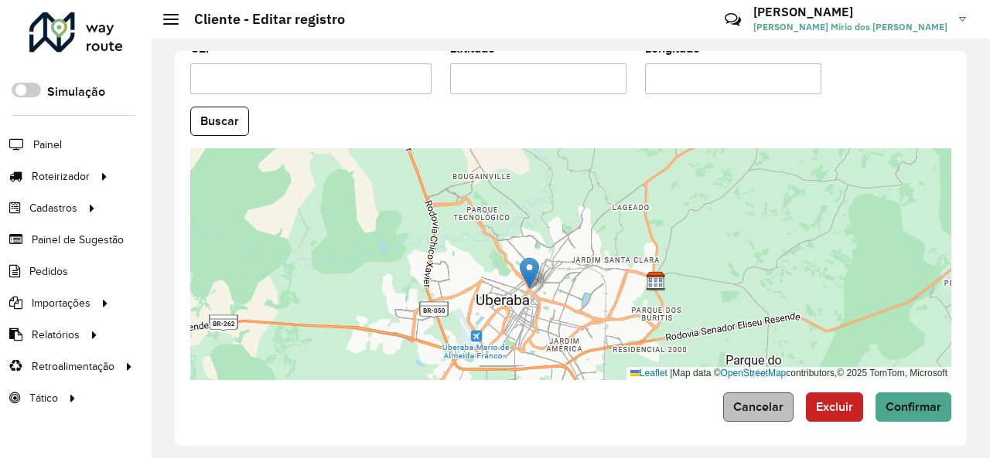 This screenshot has width=990, height=458. What do you see at coordinates (649, 373) in the screenshot?
I see `a: Leaflet` at bounding box center [649, 373].